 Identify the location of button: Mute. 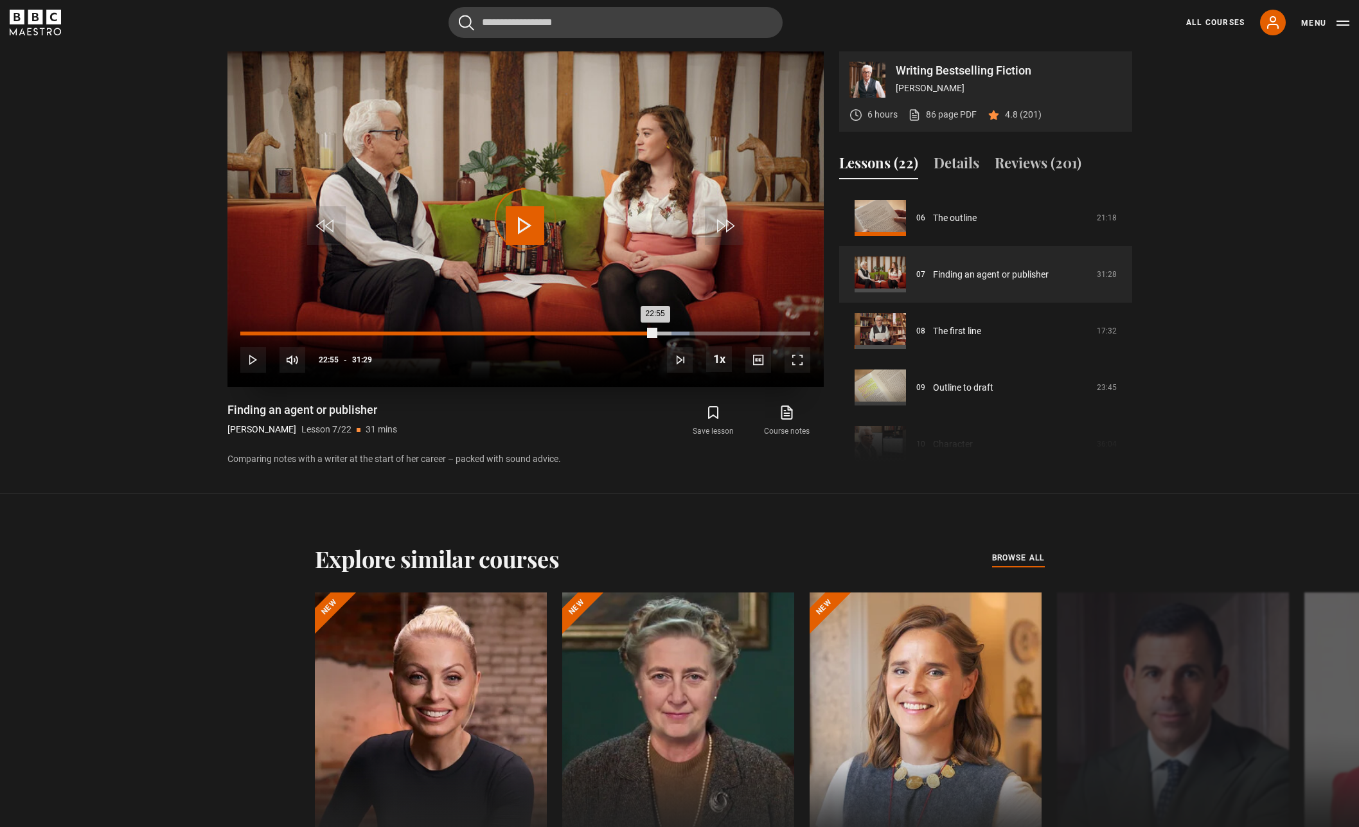
(292, 360).